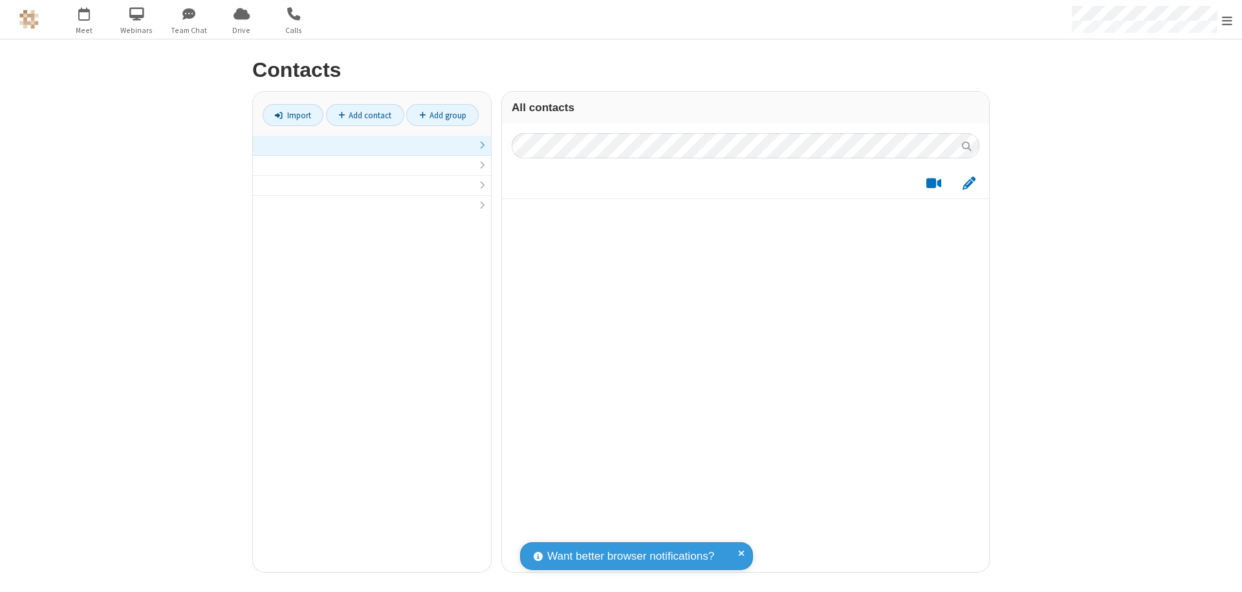  What do you see at coordinates (745, 107) in the screenshot?
I see `h3: All contacts` at bounding box center [745, 107].